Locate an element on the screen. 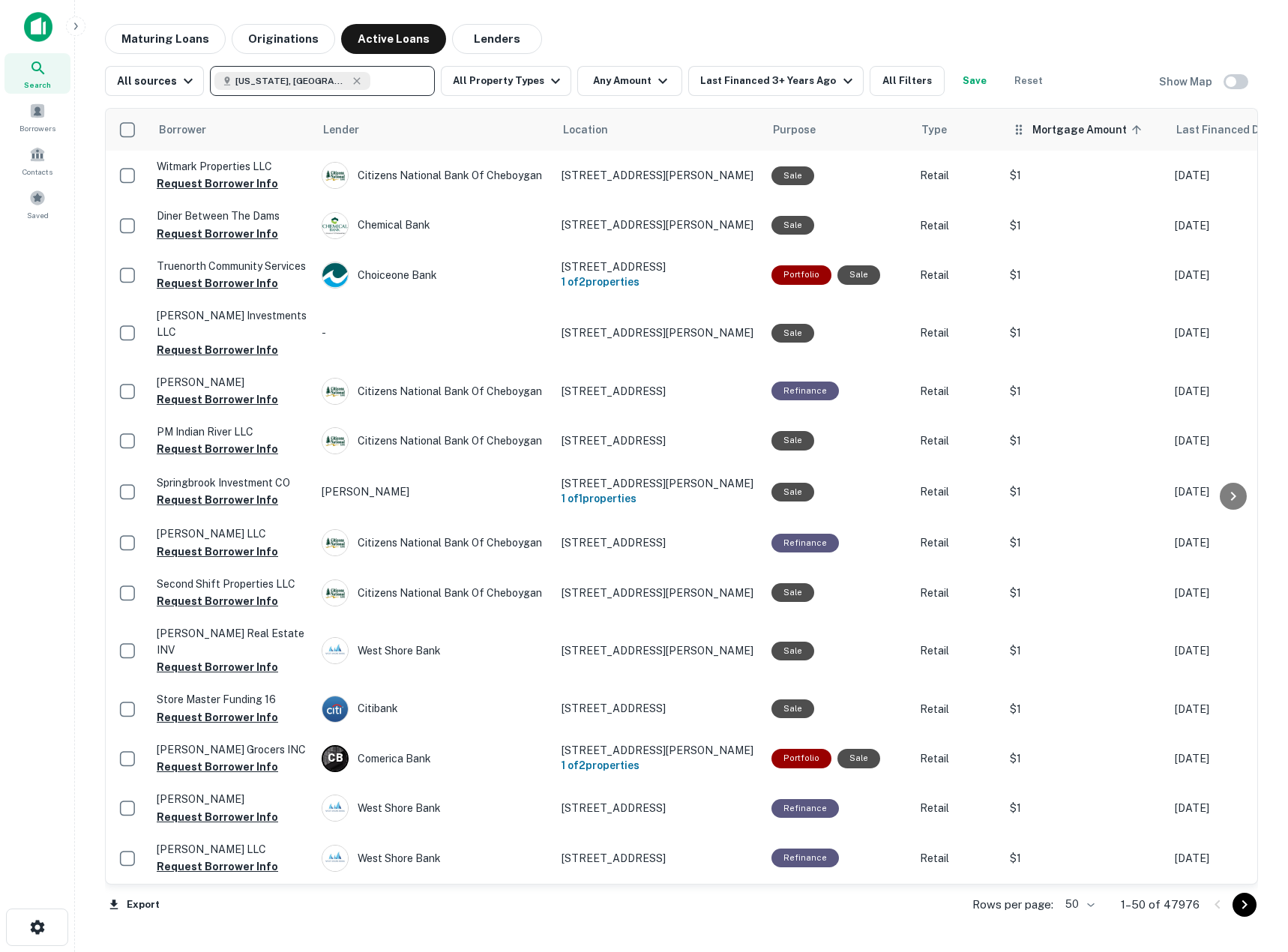  div: Chemical Bank is located at coordinates (434, 225).